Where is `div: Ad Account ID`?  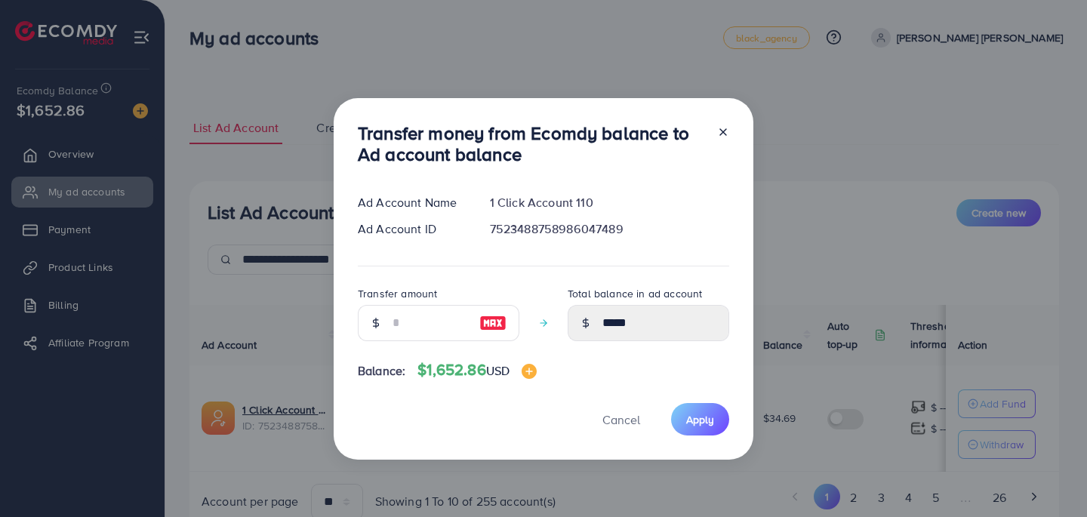 div: Ad Account ID is located at coordinates (411, 229).